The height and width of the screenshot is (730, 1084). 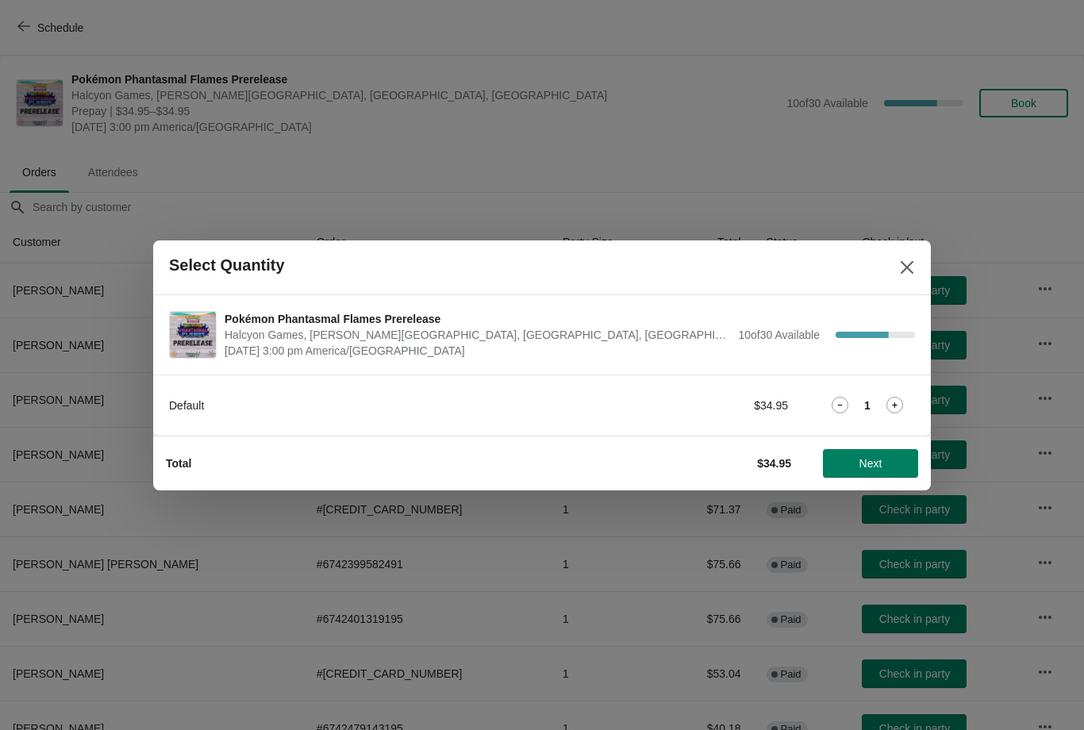 I want to click on span: 10 of 30 Available, so click(x=779, y=335).